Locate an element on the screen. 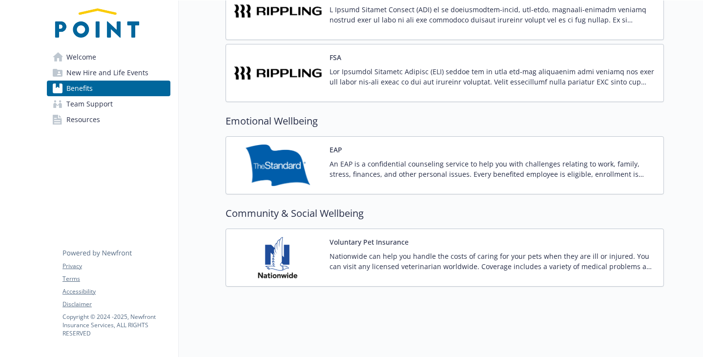 This screenshot has width=703, height=357. span: Benefits is located at coordinates (80, 88).